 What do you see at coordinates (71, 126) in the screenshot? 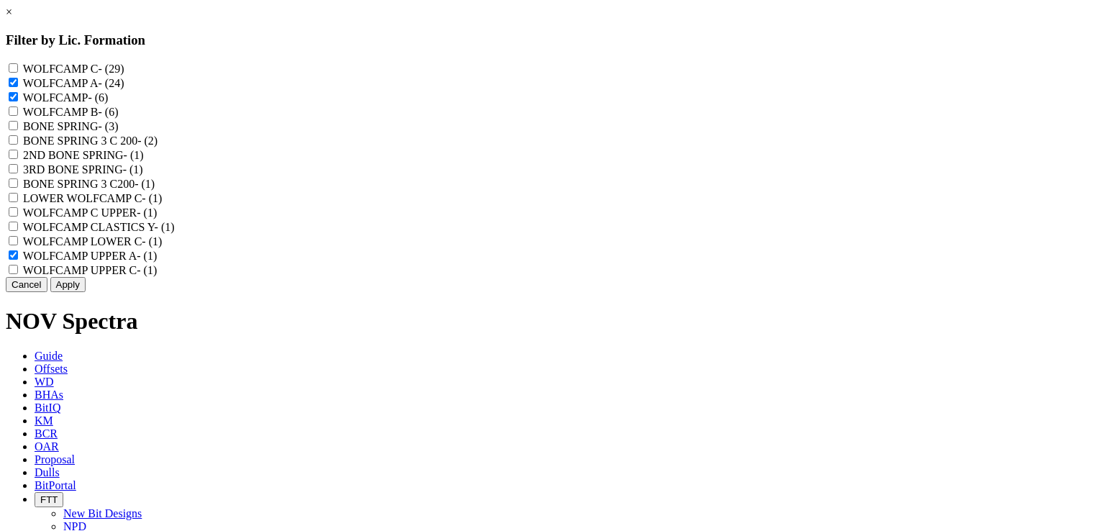
I see `label: BONE SPRING` at bounding box center [71, 126].